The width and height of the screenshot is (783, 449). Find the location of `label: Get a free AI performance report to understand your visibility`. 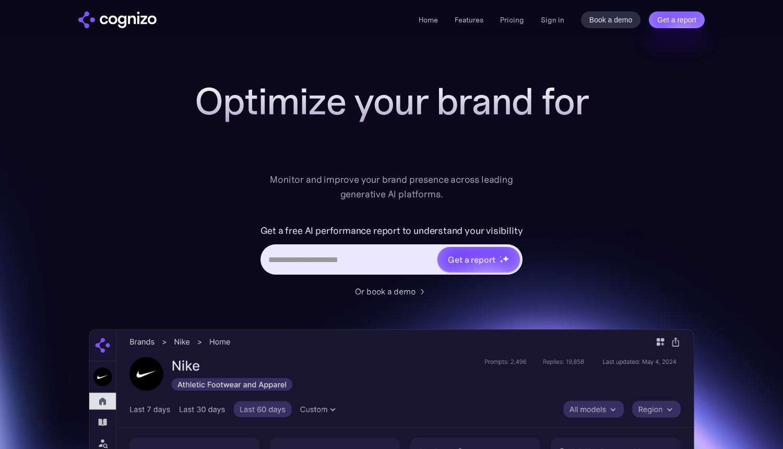

label: Get a free AI performance report to understand your visibility is located at coordinates (392, 231).